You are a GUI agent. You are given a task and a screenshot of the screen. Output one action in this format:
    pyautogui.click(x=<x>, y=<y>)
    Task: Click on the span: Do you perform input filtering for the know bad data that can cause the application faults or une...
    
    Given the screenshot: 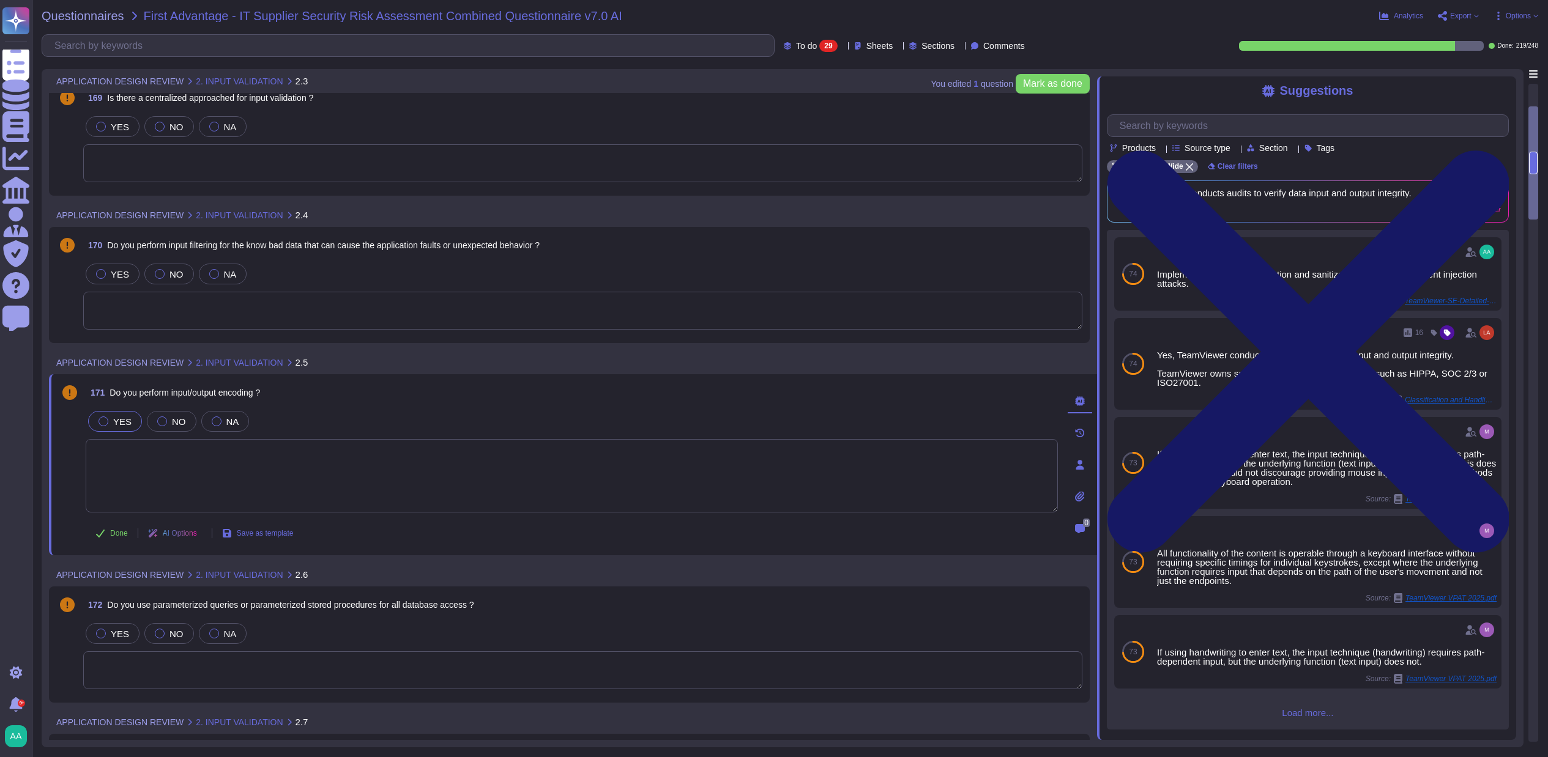 What is the action you would take?
    pyautogui.click(x=323, y=245)
    